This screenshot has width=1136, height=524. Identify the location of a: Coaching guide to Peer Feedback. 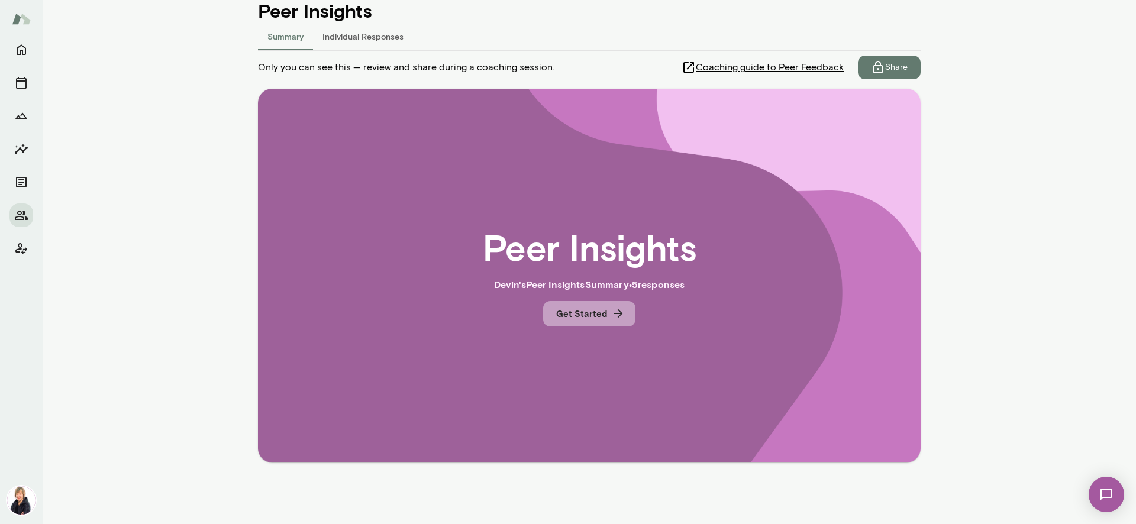
(770, 67).